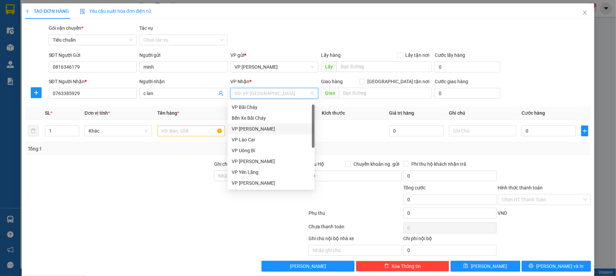  I want to click on span: Đơn vị tính, so click(97, 113).